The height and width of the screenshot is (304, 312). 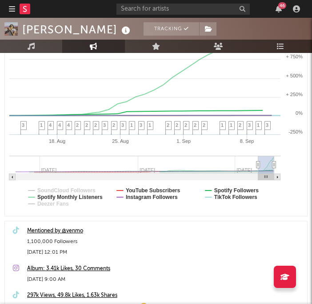 I want to click on text: 25. Aug, so click(x=120, y=141).